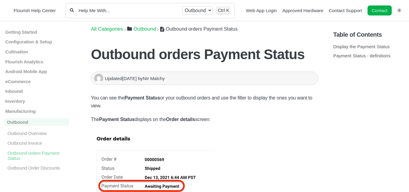 The image size is (409, 192). Describe the element at coordinates (37, 170) in the screenshot. I see `a: Outbound Order Discounts and Charges` at that location.